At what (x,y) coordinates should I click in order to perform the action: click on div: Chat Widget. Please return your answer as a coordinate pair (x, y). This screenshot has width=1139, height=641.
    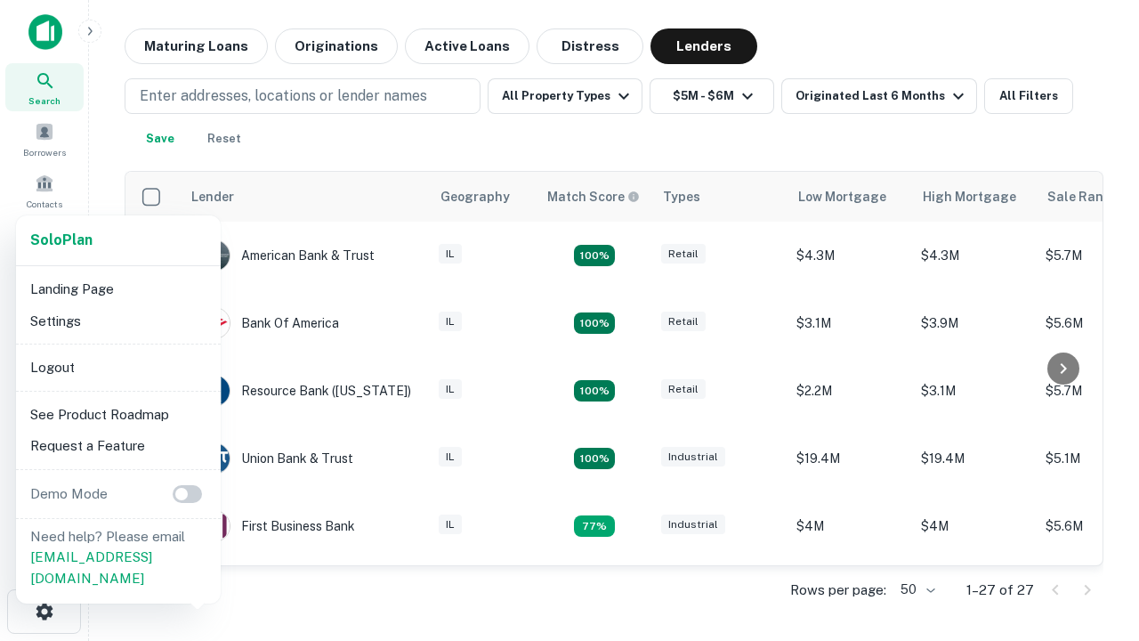
    Looking at the image, I should click on (1095, 484).